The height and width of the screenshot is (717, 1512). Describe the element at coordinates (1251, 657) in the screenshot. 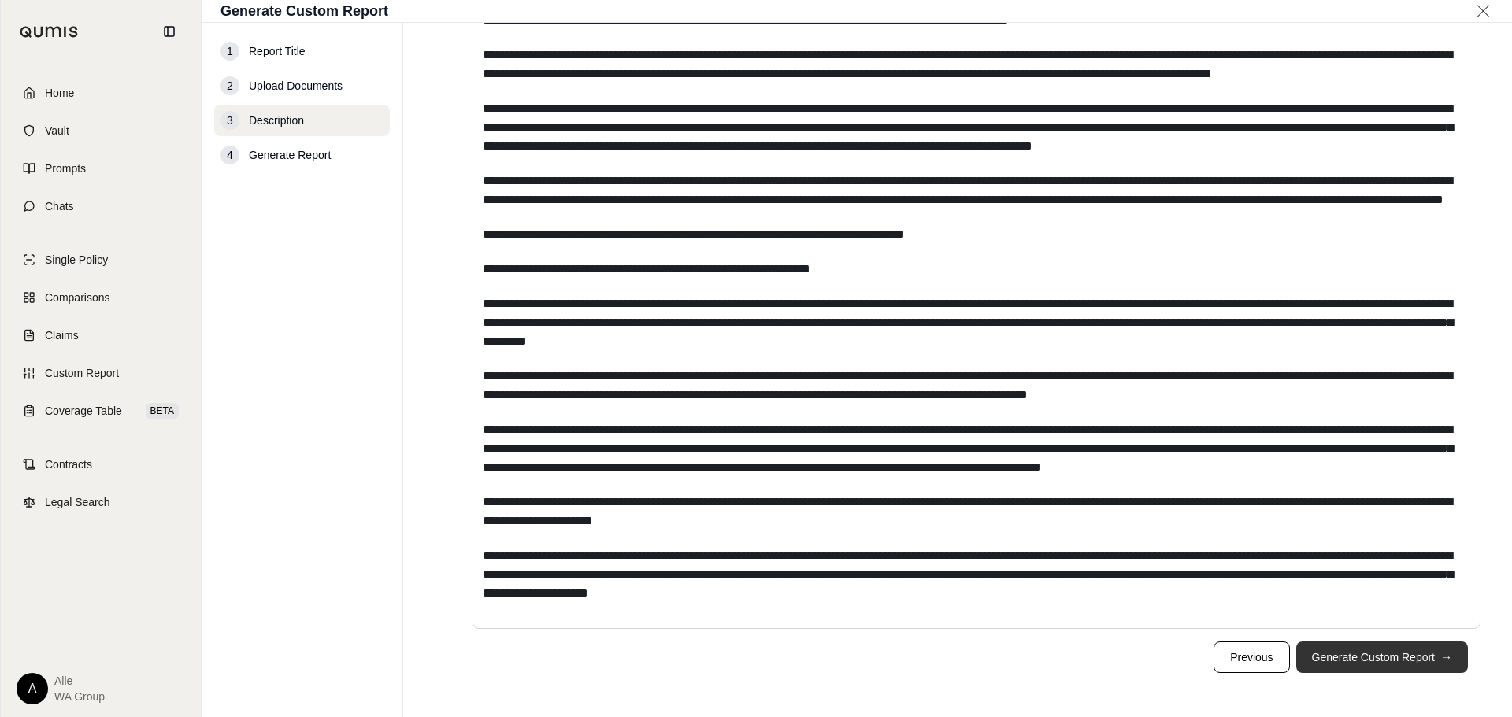

I see `button: Previous` at that location.